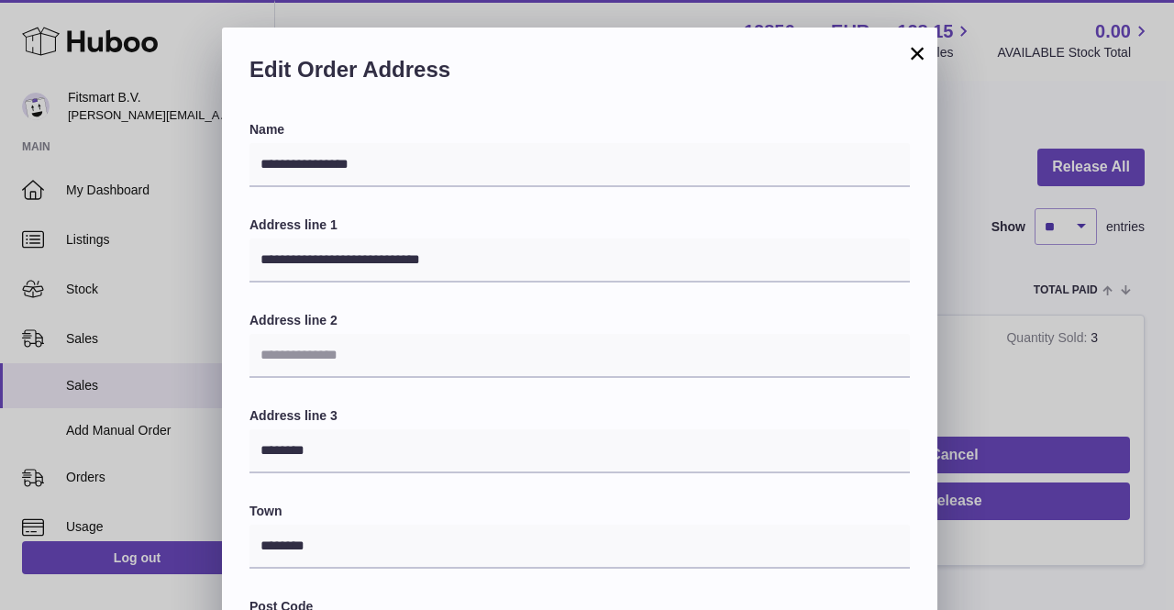 The height and width of the screenshot is (610, 1174). I want to click on label: Address line 1, so click(580, 225).